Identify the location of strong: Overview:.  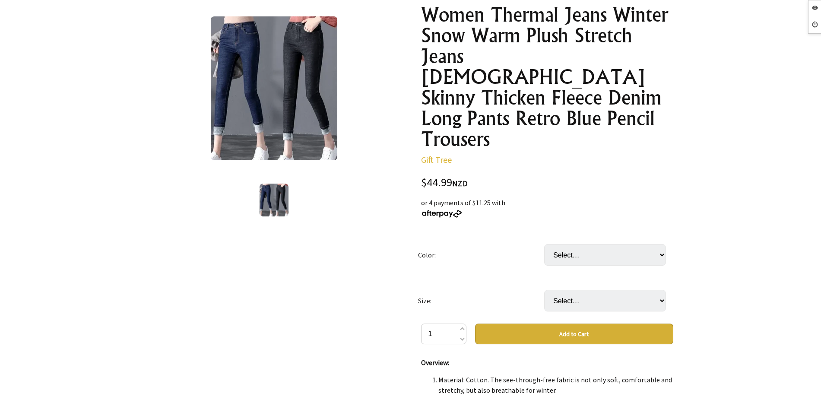
(435, 363).